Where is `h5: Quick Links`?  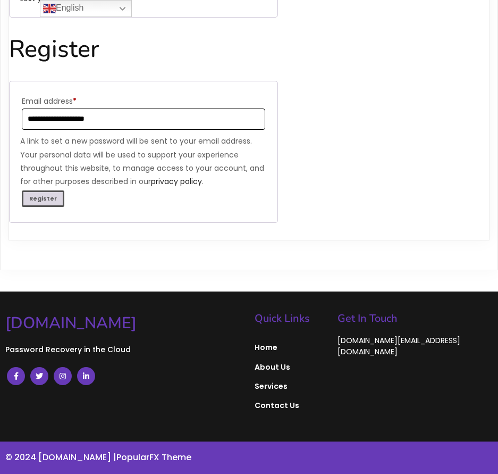 h5: Quick Links is located at coordinates (291, 318).